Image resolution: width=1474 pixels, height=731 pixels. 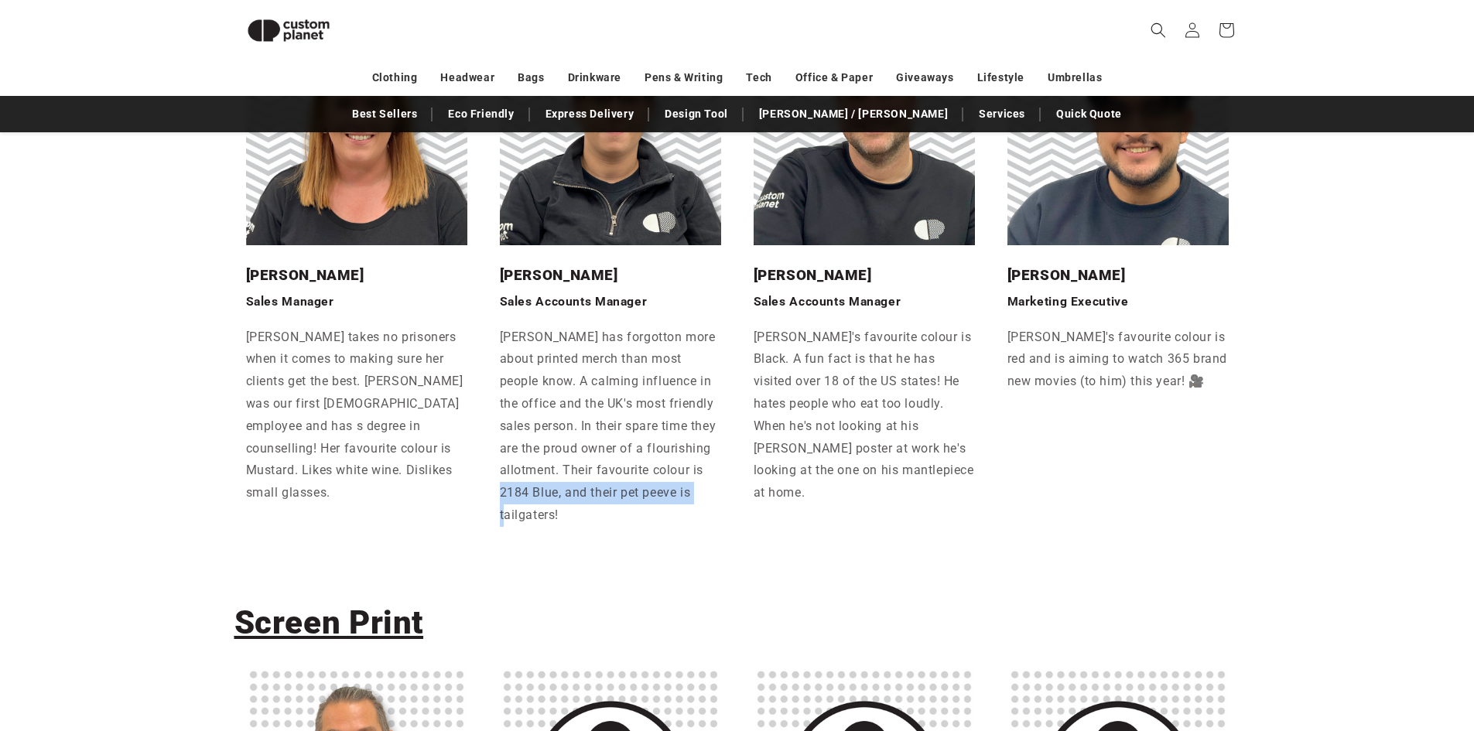 What do you see at coordinates (594, 77) in the screenshot?
I see `a: Drinkware` at bounding box center [594, 77].